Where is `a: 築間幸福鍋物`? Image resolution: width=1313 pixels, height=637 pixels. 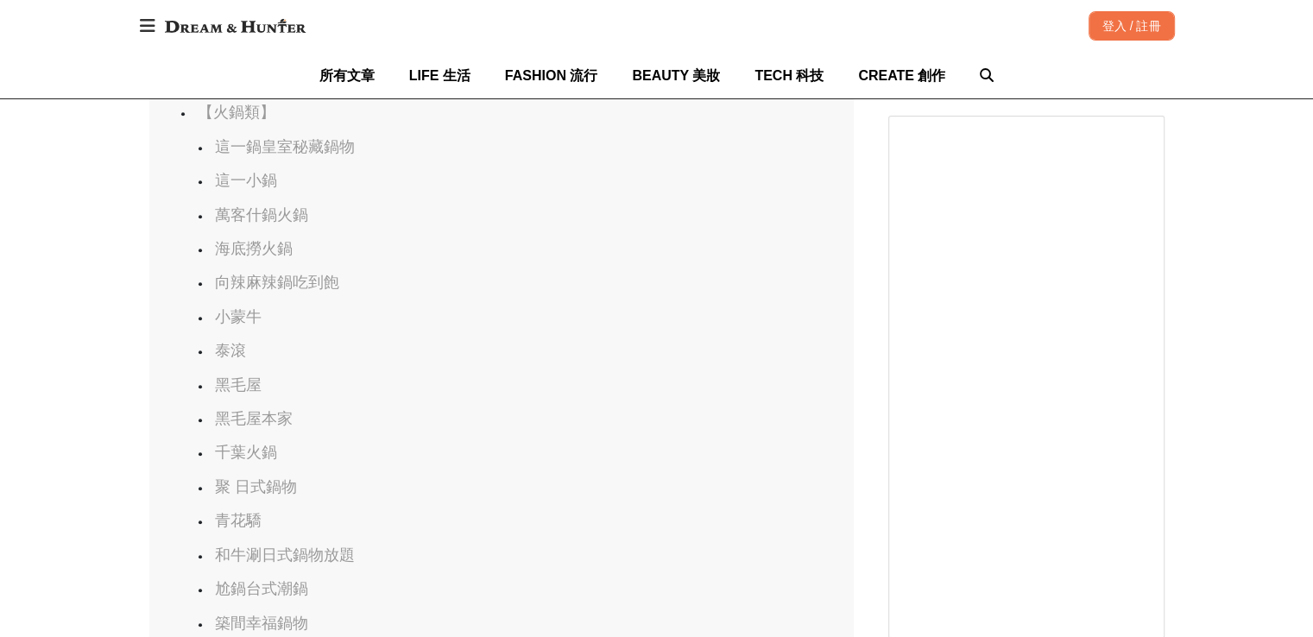
a: 築間幸福鍋物 is located at coordinates (262, 623).